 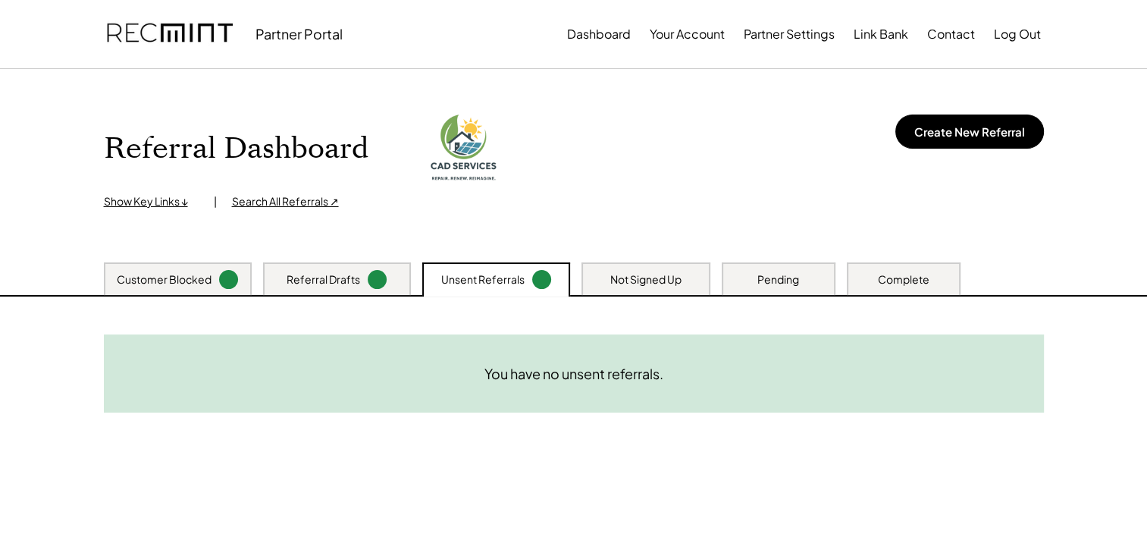 I want to click on button: Log Out, so click(x=1017, y=34).